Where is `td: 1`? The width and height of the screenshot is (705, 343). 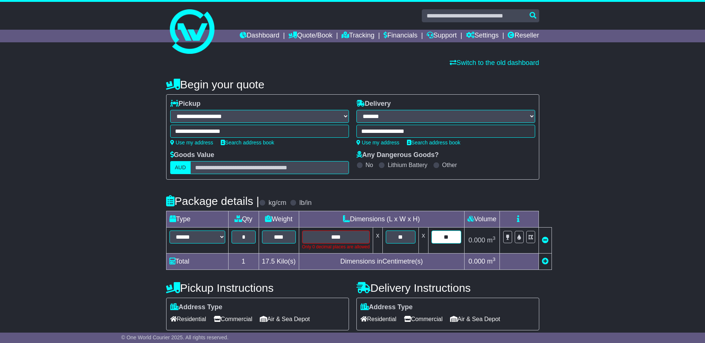
td: 1 is located at coordinates (243, 262).